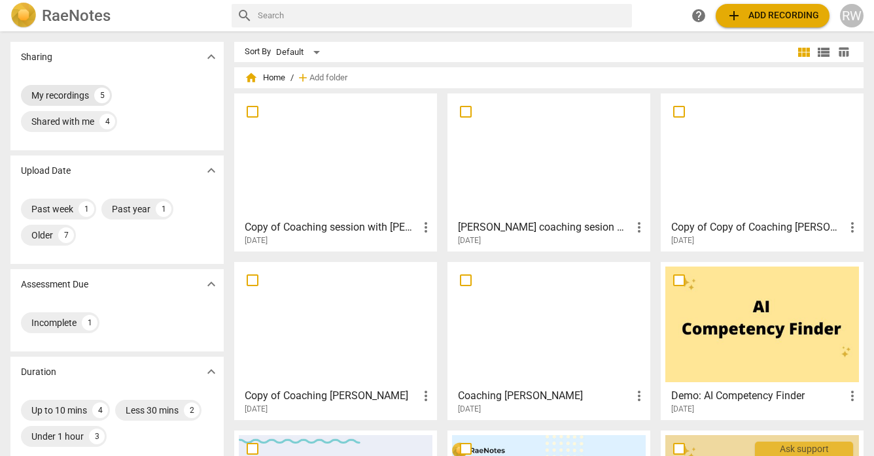  Describe the element at coordinates (54, 284) in the screenshot. I see `p: Assessment Due` at that location.